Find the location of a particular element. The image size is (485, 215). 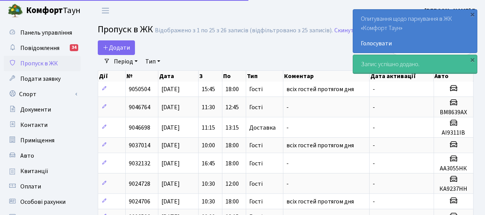

span: Контакти is located at coordinates (34, 125).